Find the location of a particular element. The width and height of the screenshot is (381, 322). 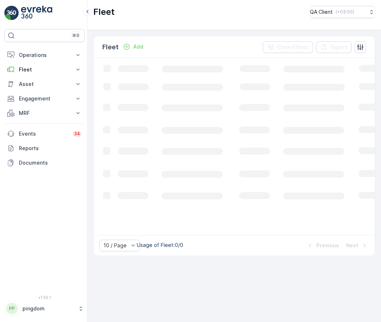

button: Operations is located at coordinates (44, 55).